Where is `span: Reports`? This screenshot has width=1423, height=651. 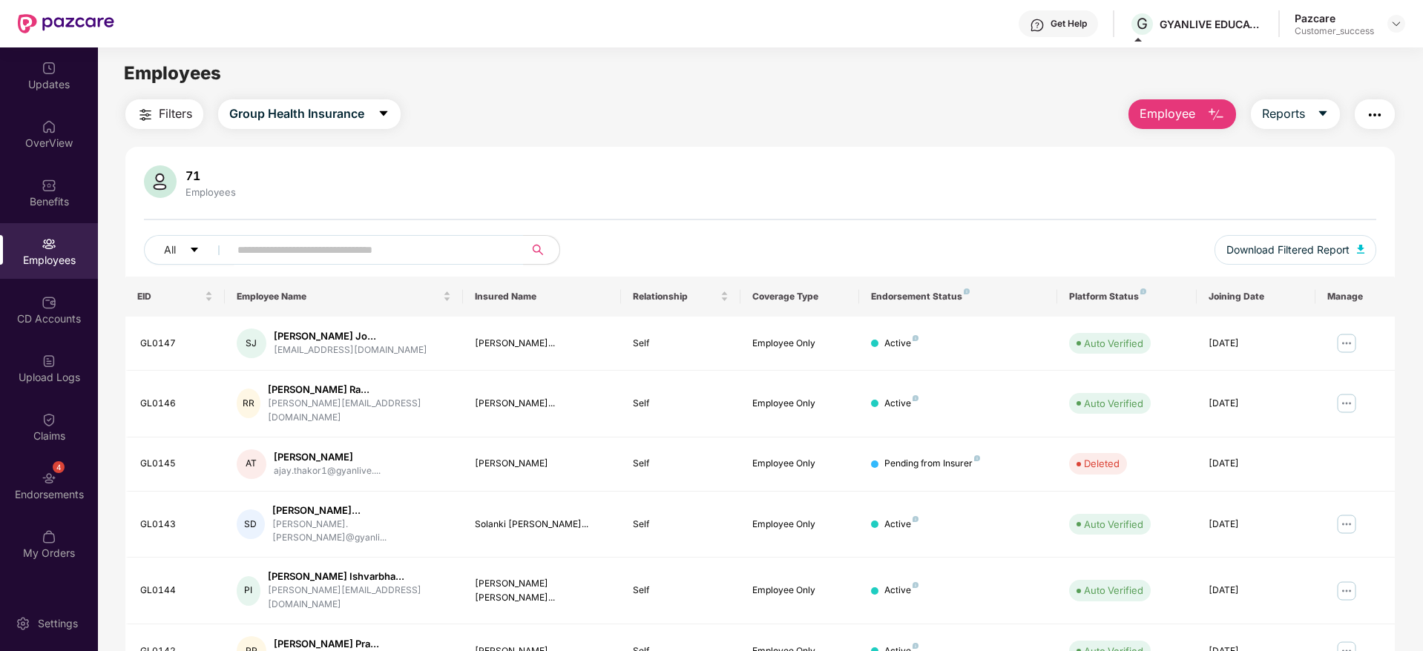
span: Reports is located at coordinates (1283, 113).